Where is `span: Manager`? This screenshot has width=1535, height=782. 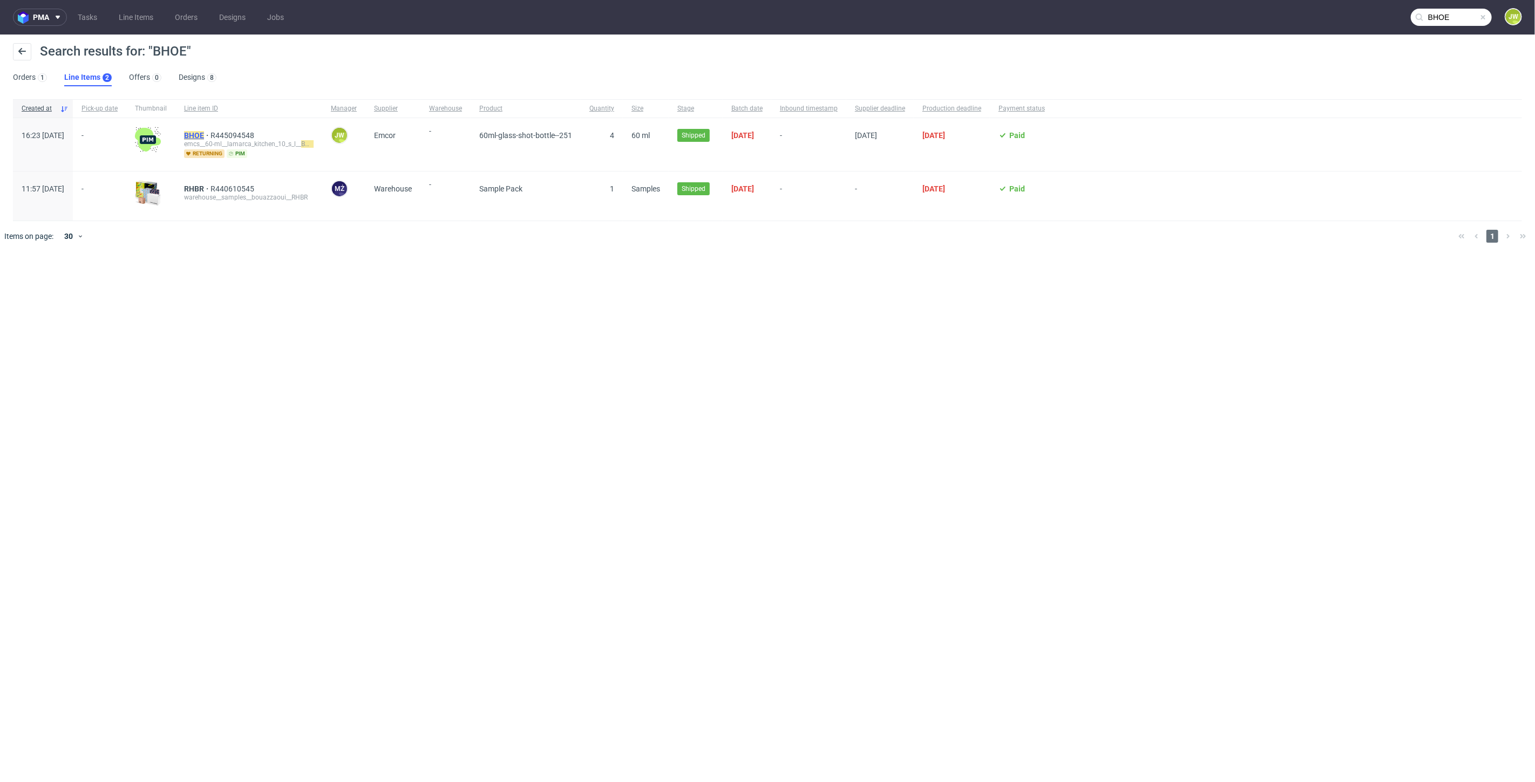 span: Manager is located at coordinates (344, 108).